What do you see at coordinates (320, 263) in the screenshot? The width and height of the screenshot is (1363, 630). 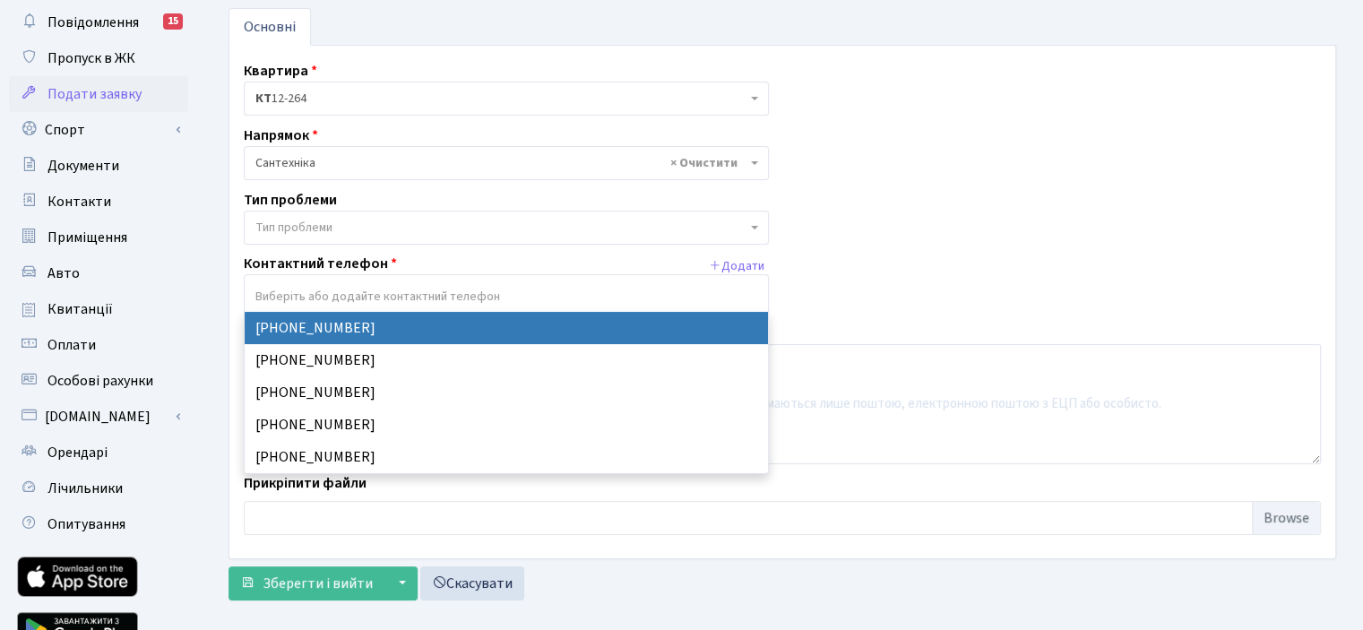 I see `label: Контактний телефон` at bounding box center [320, 263].